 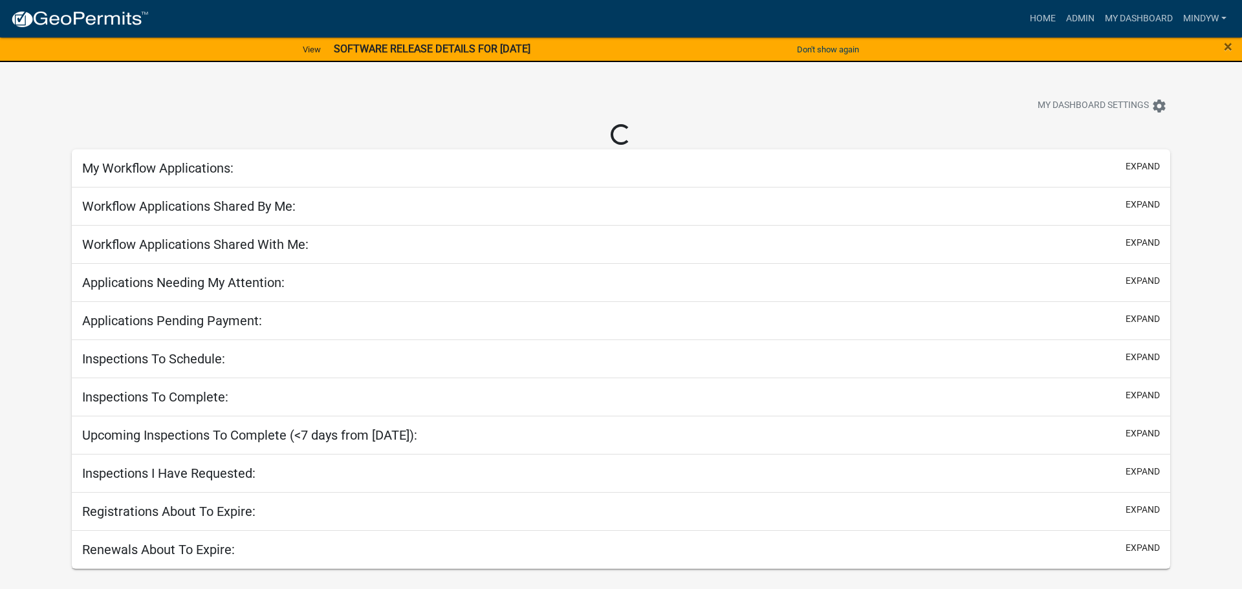 What do you see at coordinates (169, 474) in the screenshot?
I see `h5: Inspections I Have Requested:` at bounding box center [169, 474].